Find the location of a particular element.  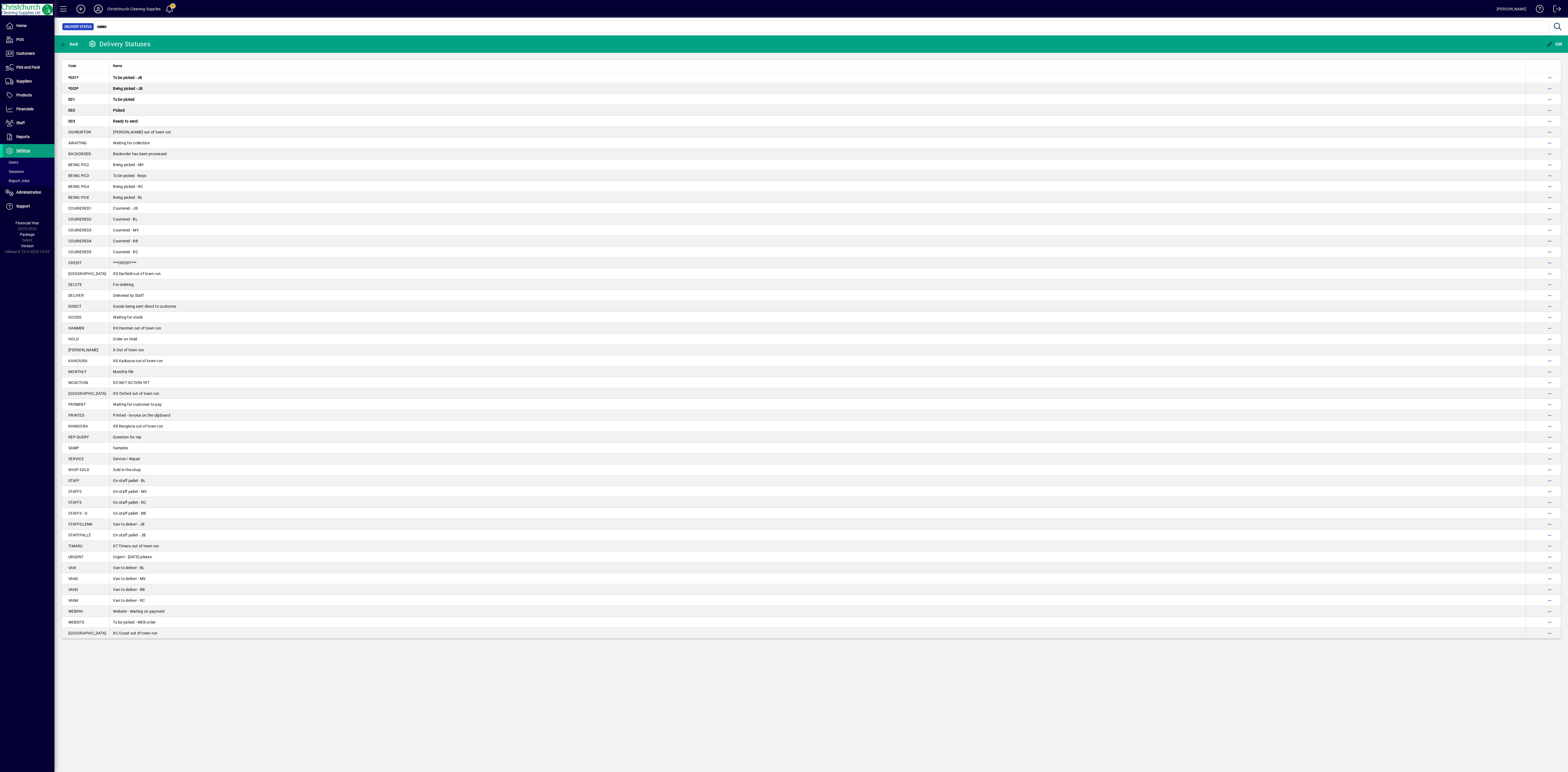

span: KAIKOURA is located at coordinates (78, 361).